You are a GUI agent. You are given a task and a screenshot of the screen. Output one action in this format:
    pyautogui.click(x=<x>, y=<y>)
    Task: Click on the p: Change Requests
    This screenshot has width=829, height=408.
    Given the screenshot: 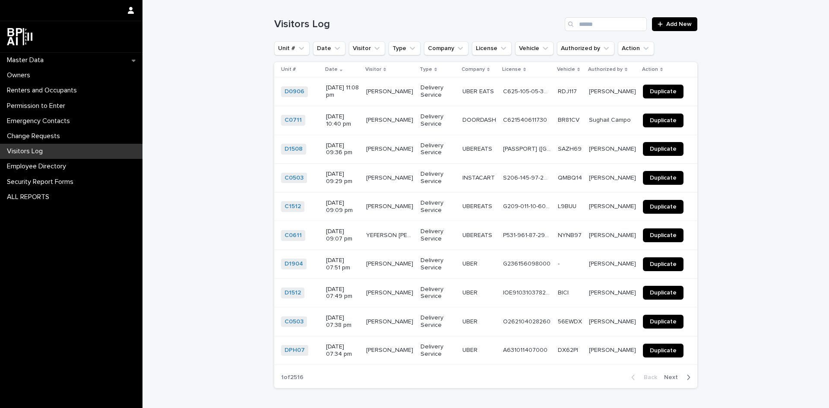 What is the action you would take?
    pyautogui.click(x=35, y=136)
    